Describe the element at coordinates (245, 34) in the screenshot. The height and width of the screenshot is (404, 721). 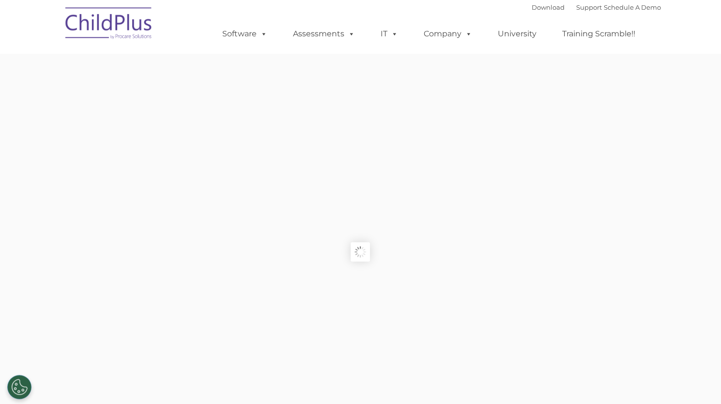
I see `a: Software` at that location.